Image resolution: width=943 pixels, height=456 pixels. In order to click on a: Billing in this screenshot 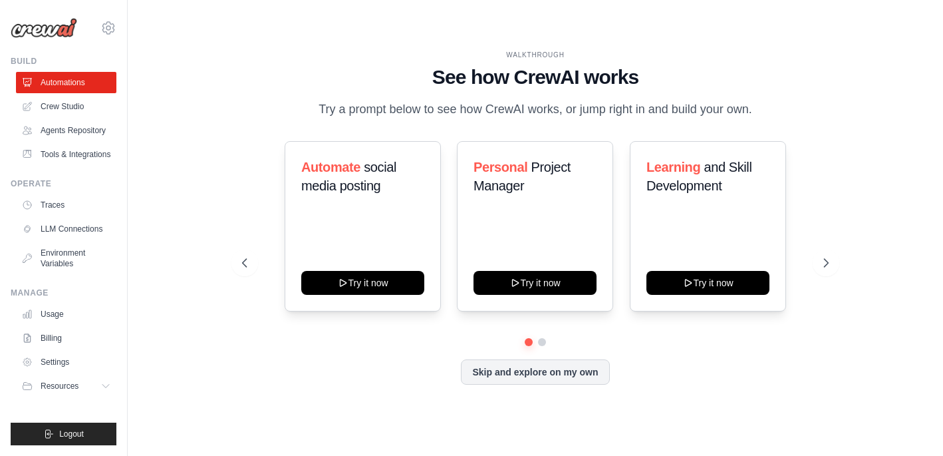, I will do `click(66, 338)`.